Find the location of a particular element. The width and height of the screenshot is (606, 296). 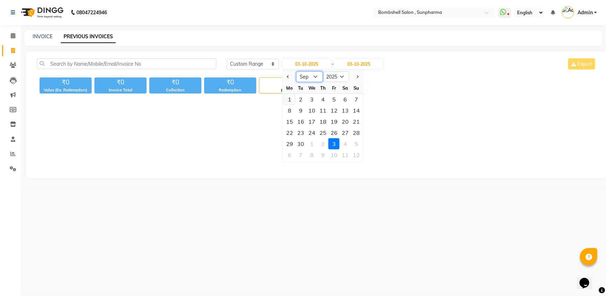

div: 28 is located at coordinates (356, 133).